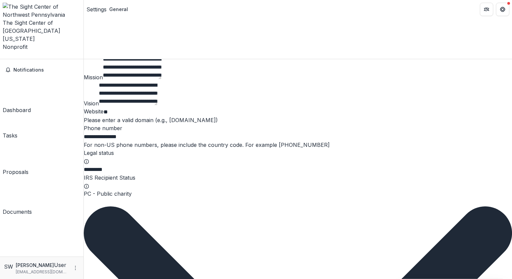 This screenshot has width=512, height=279. I want to click on button: Get Help, so click(503, 9).